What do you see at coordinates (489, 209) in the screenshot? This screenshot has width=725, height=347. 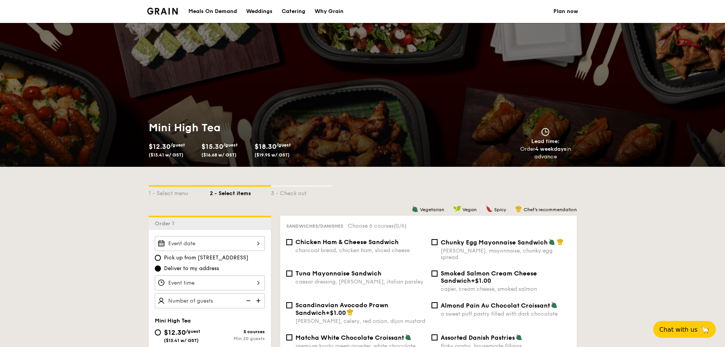 I see `img: icon-spicy.37a8142b.svg` at bounding box center [489, 209].